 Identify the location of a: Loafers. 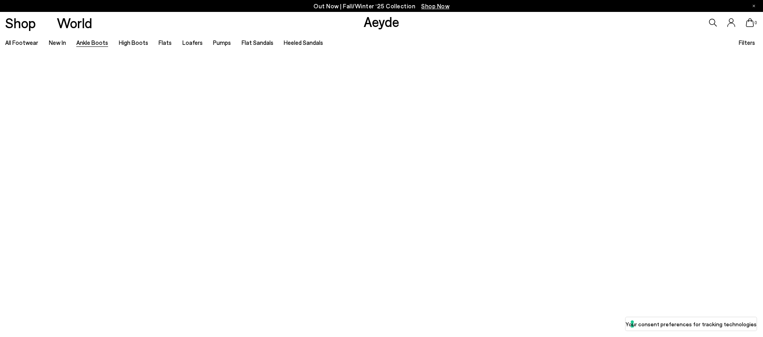
(192, 43).